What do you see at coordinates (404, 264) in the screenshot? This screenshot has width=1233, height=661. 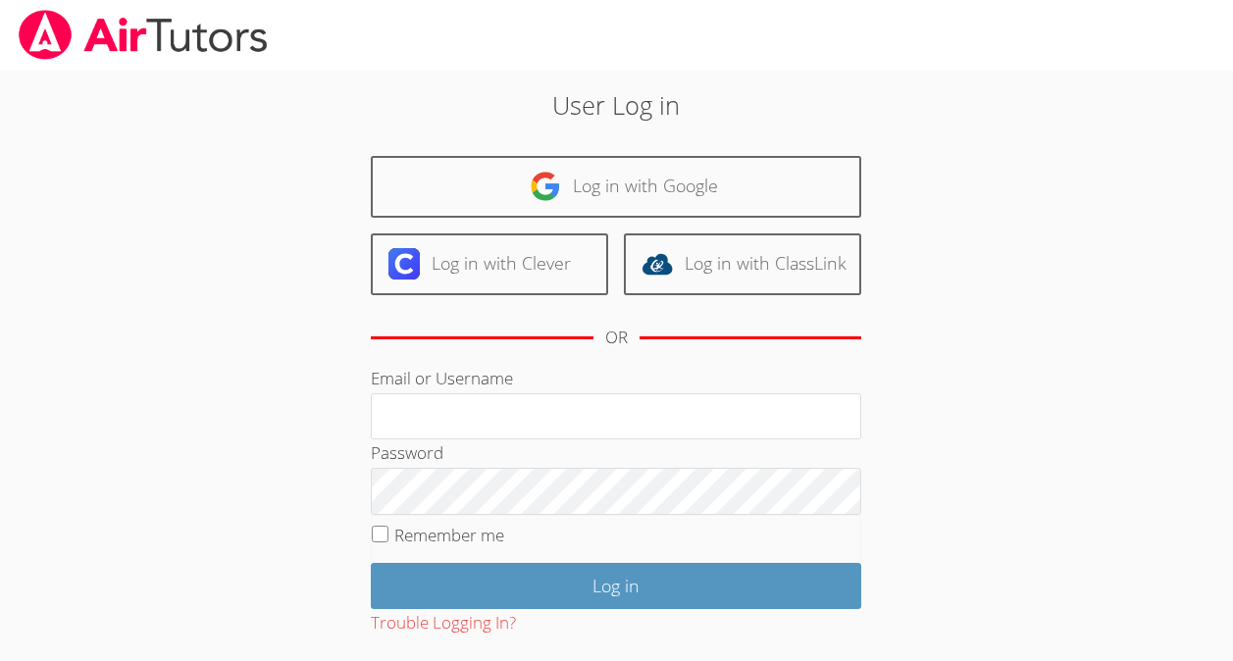 I see `img: clever-logo-6eab21bc6e7a338710f1a6ff85c0baf02591cd810cc4098c63d3a4b26e2feb20.svg` at bounding box center [404, 264].